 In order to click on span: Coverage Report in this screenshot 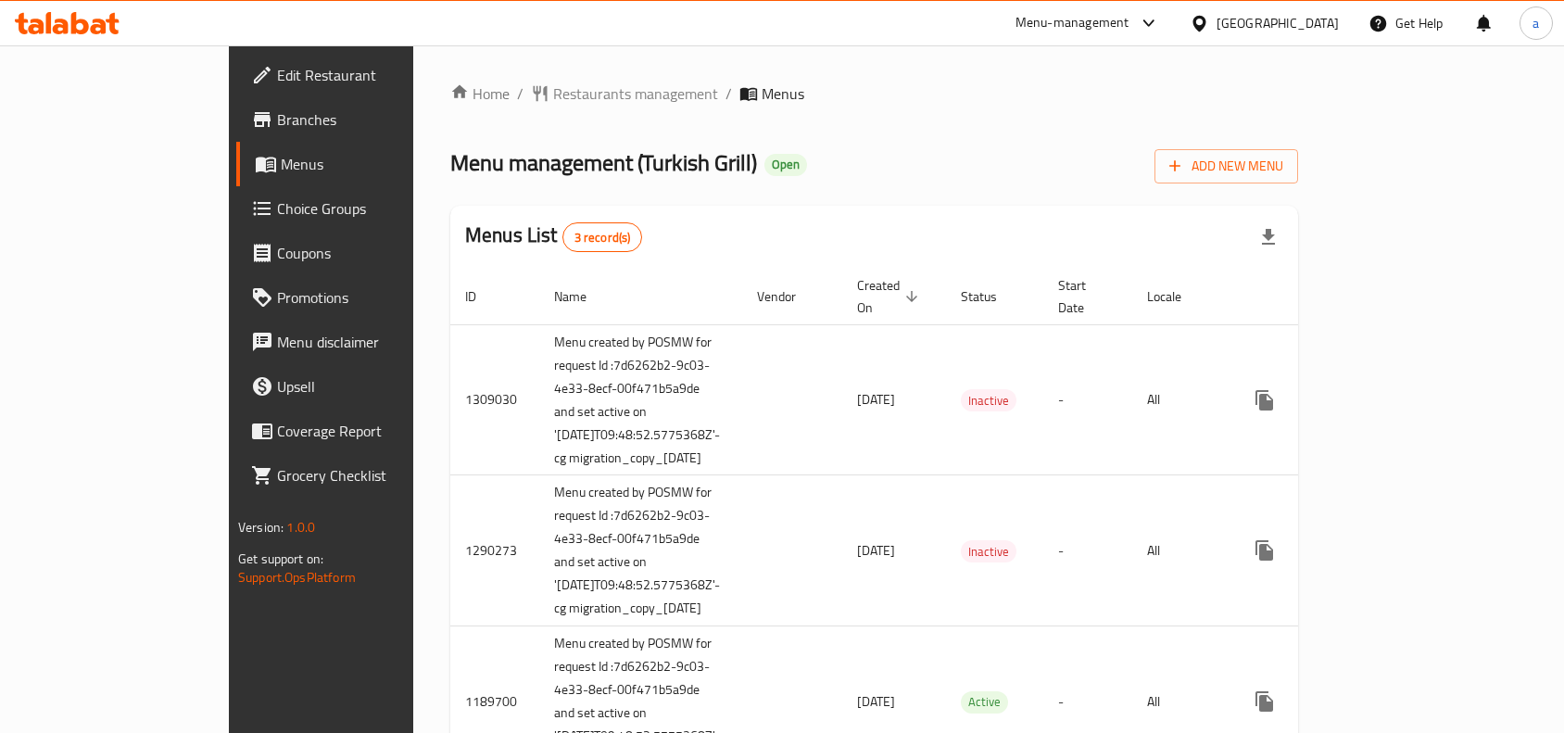, I will do `click(376, 431)`.